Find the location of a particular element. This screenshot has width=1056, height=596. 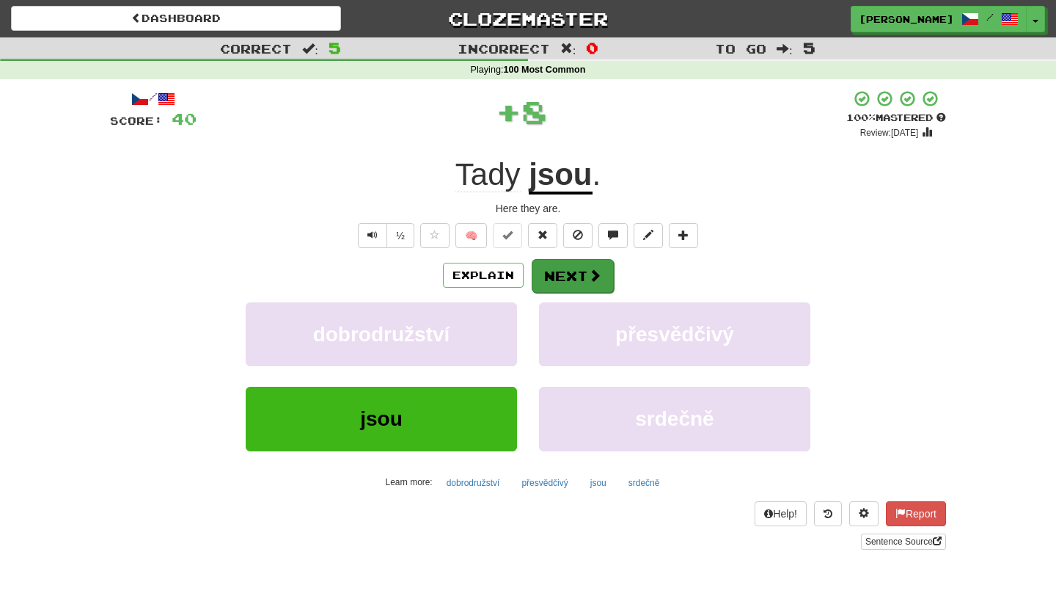

button: Add to collection (alt+a) is located at coordinates (684, 235).